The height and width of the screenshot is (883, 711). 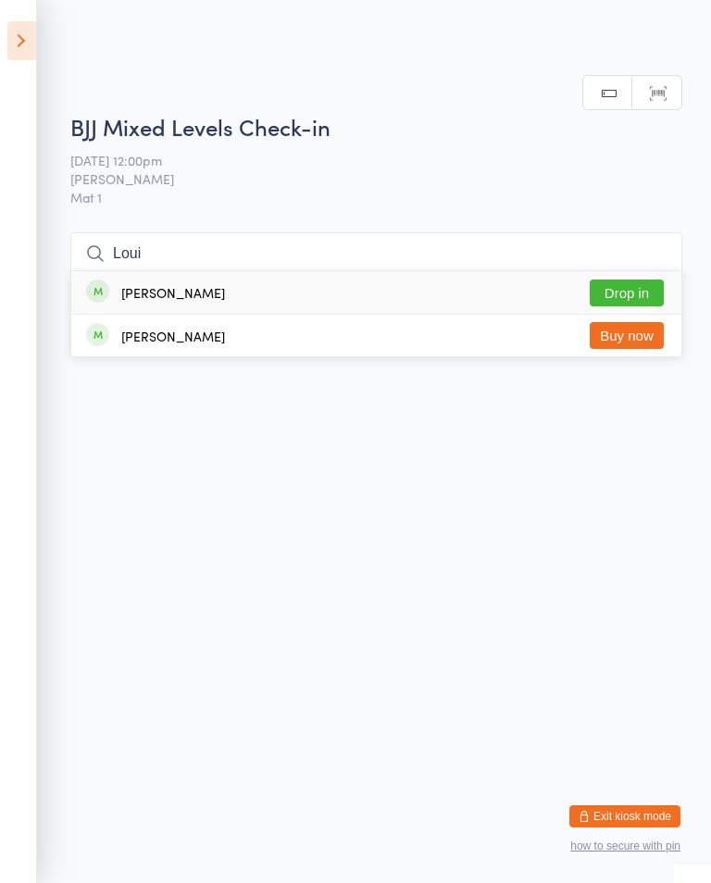 I want to click on h2: BJJ Mixed Levels Check-in, so click(x=376, y=126).